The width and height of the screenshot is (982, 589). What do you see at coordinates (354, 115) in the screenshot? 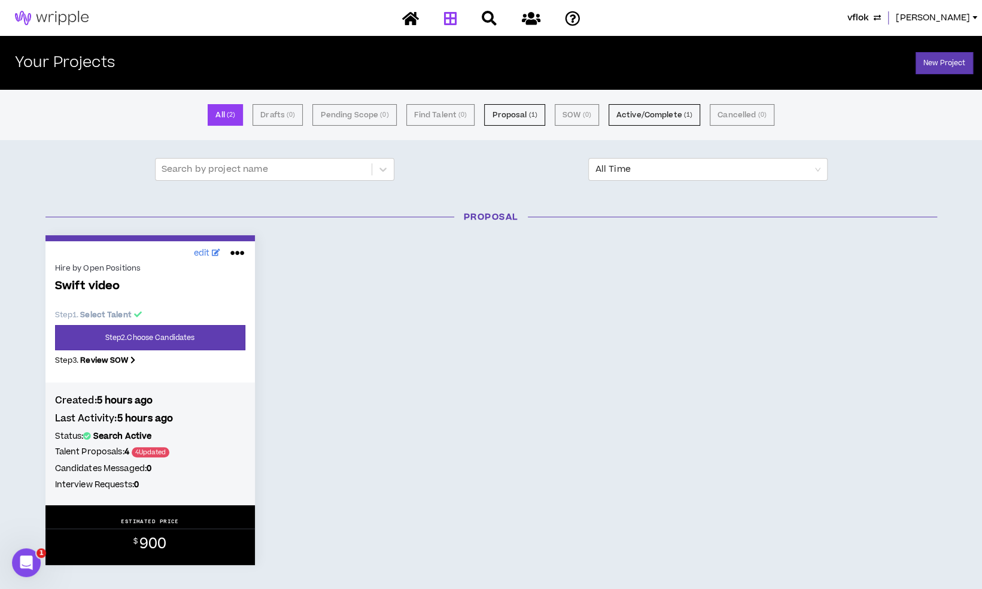
I see `button: Pending Scope (0)` at bounding box center [354, 115].